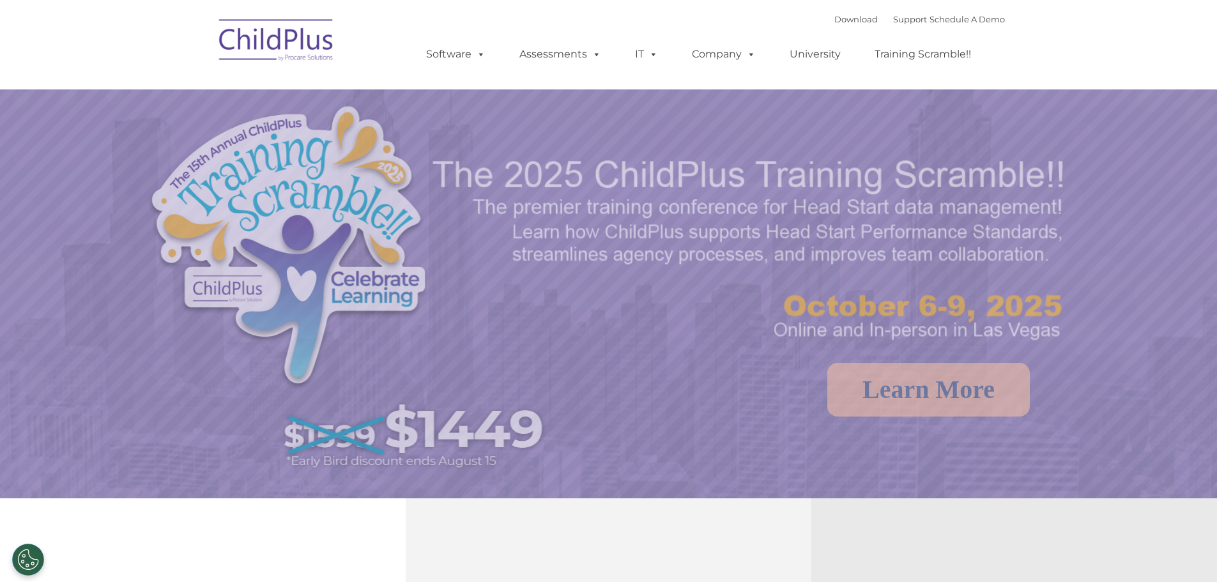  What do you see at coordinates (909, 19) in the screenshot?
I see `a: Support` at bounding box center [909, 19].